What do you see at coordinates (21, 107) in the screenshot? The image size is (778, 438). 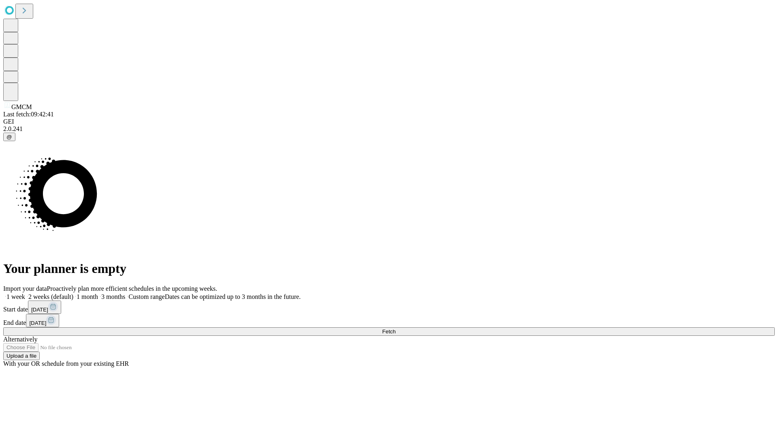 I see `span: GMCM` at bounding box center [21, 107].